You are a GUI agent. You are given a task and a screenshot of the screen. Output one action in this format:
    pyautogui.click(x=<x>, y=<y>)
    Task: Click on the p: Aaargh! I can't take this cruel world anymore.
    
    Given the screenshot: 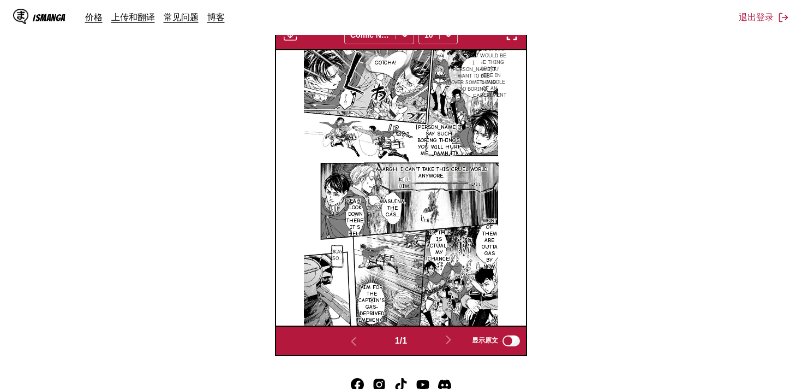 What is the action you would take?
    pyautogui.click(x=431, y=172)
    